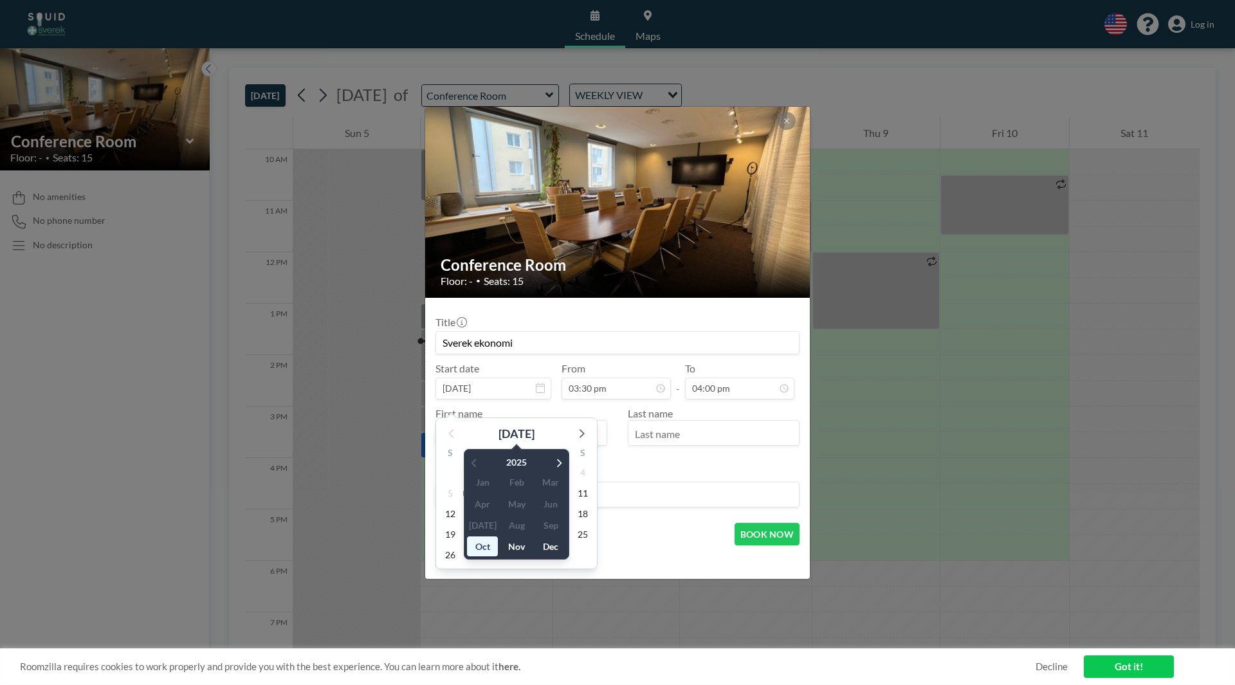 The width and height of the screenshot is (1235, 685). I want to click on span: Sunday, October 19, 2025, so click(450, 535).